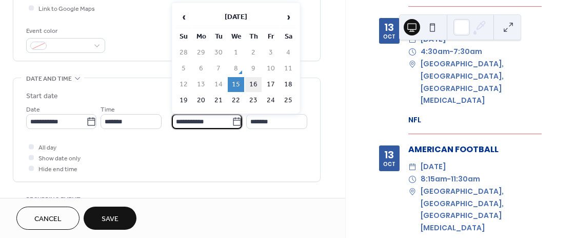  What do you see at coordinates (201, 68) in the screenshot?
I see `td: 6` at bounding box center [201, 68].